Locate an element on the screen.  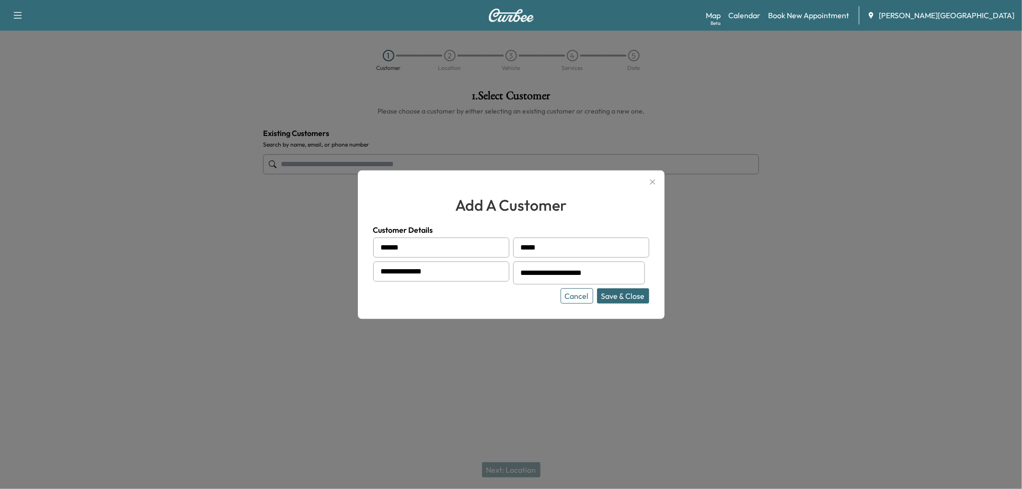
div: Beta is located at coordinates (715, 23).